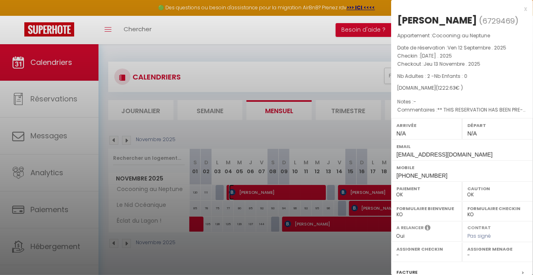 This screenshot has width=533, height=275. Describe the element at coordinates (426, 249) in the screenshot. I see `label: Assigner Checkin` at that location.